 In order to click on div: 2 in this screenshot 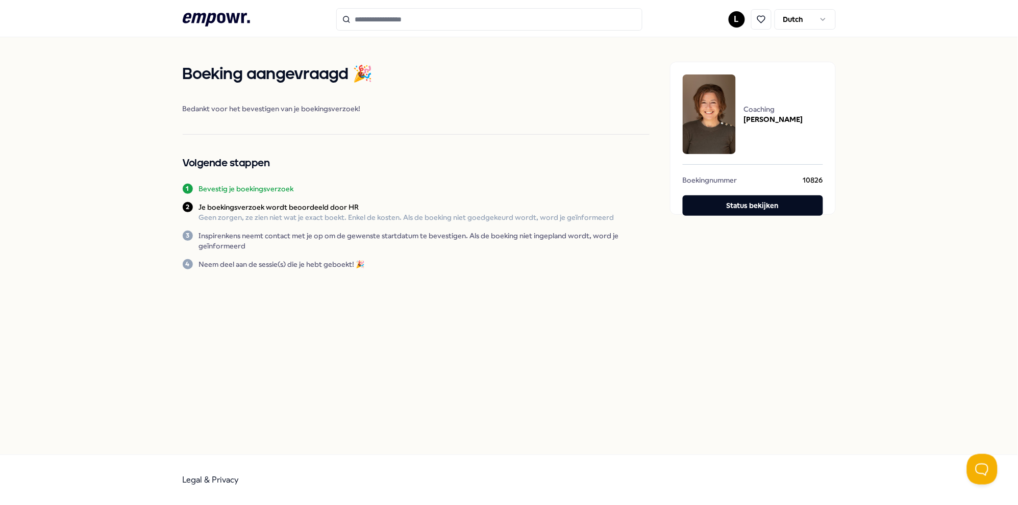, I will do `click(188, 207)`.